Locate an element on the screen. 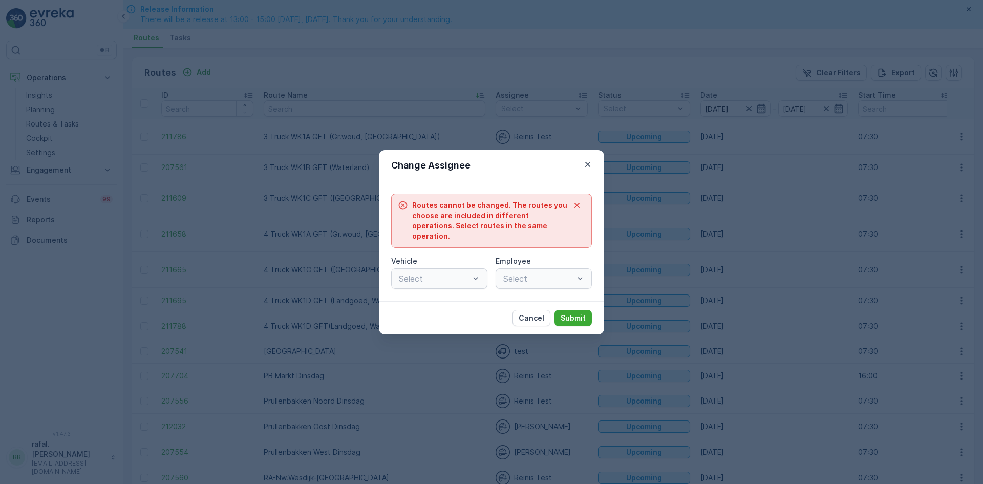 This screenshot has width=983, height=484. p: Change Assignee is located at coordinates (431, 165).